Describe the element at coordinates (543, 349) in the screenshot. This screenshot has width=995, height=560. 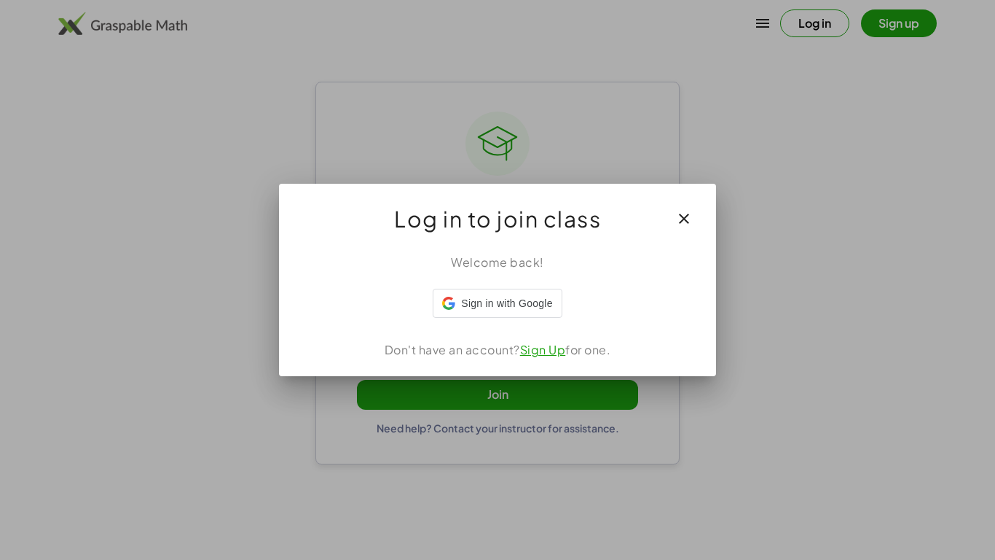
I see `a: Sign Up` at that location.